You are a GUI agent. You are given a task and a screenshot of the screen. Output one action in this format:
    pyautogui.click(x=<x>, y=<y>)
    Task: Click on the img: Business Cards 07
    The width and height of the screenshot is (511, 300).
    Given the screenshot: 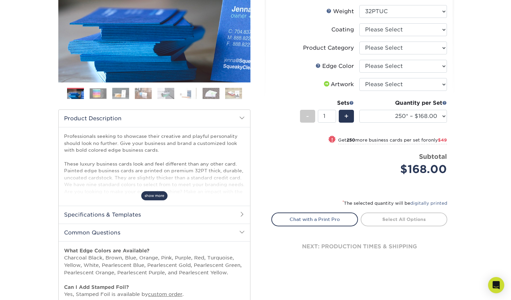 What is the action you would take?
    pyautogui.click(x=211, y=93)
    